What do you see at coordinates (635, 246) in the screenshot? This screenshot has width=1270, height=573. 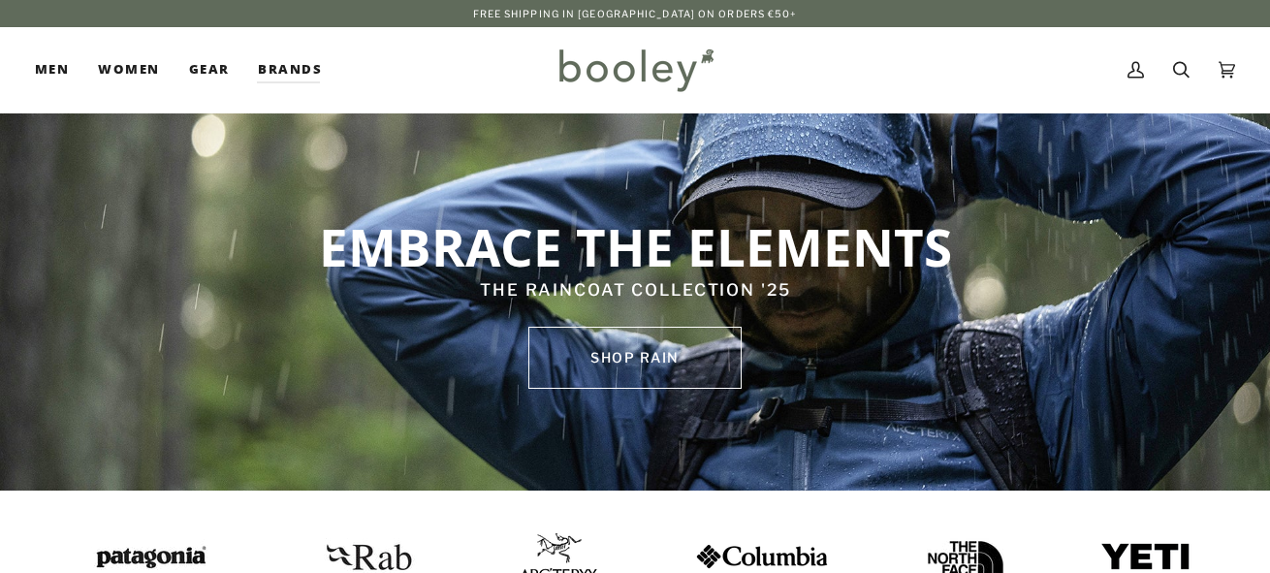 I see `p: EMBRACE THE ELEMENTS` at bounding box center [635, 246].